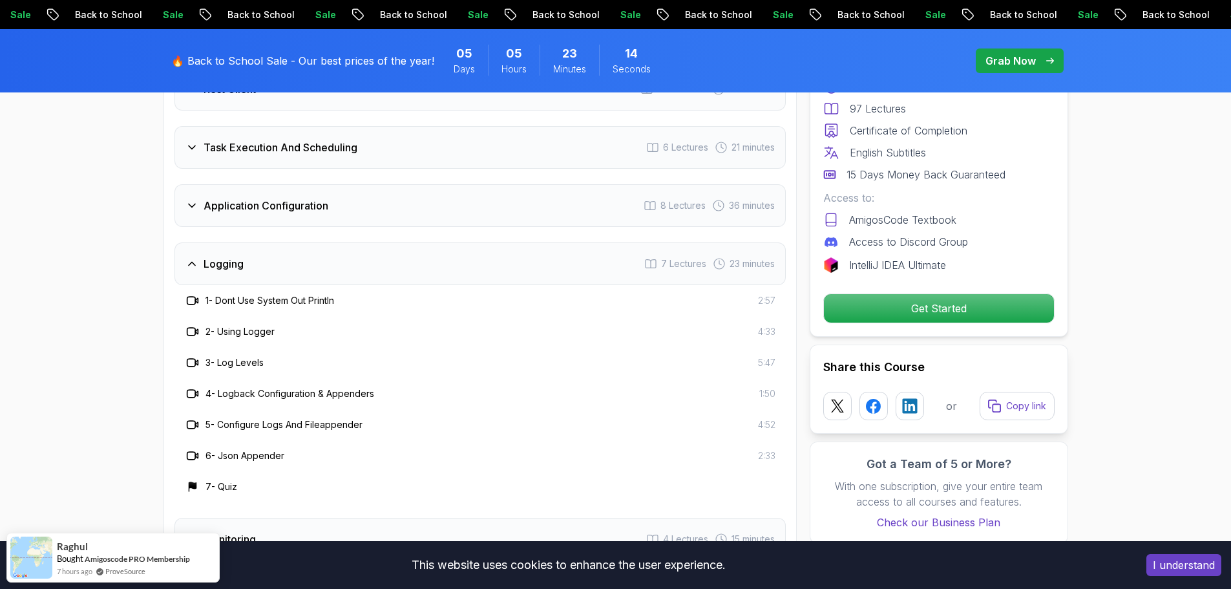  I want to click on span: 2:57, so click(767, 301).